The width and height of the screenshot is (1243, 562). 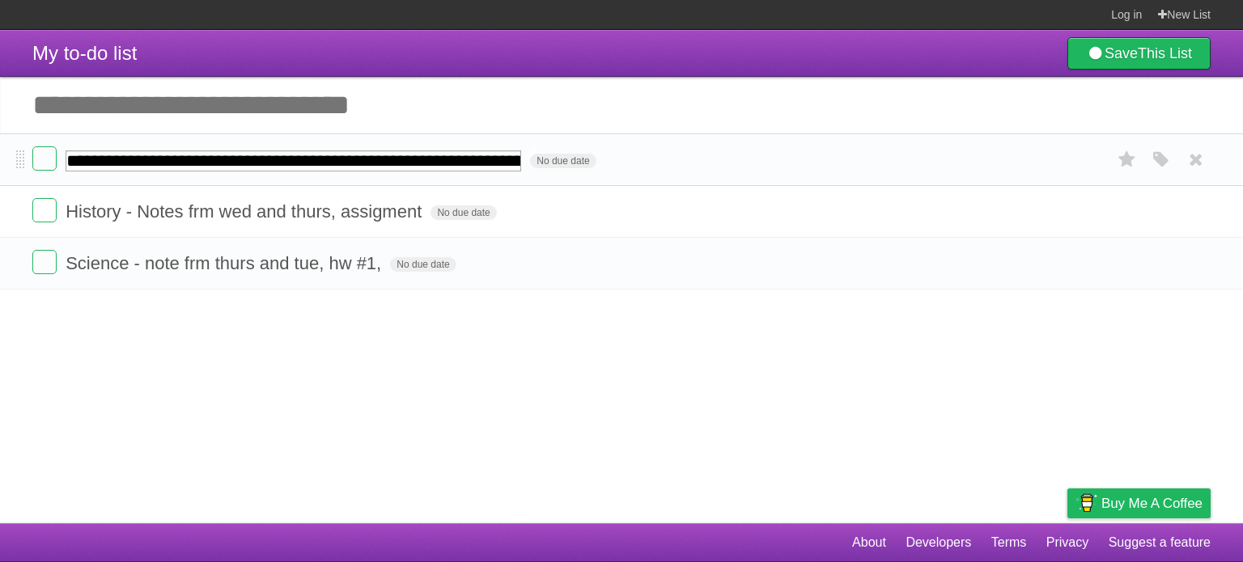 What do you see at coordinates (1138, 53) in the screenshot?
I see `a: SaveThis List` at bounding box center [1138, 53].